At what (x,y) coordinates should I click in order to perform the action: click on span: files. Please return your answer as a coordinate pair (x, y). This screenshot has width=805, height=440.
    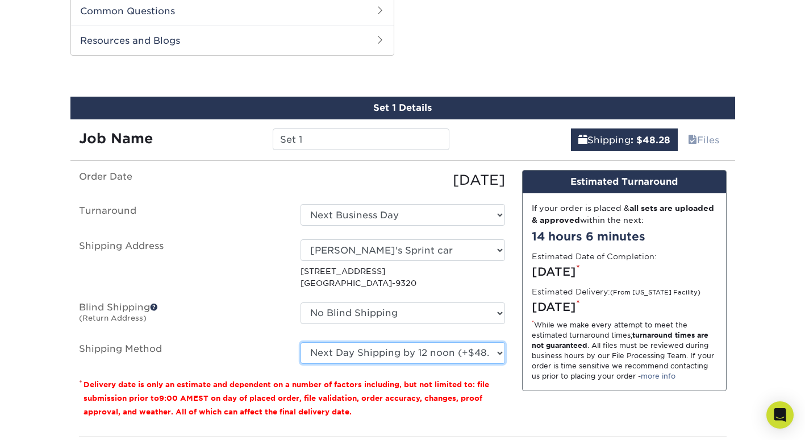
    Looking at the image, I should click on (693, 140).